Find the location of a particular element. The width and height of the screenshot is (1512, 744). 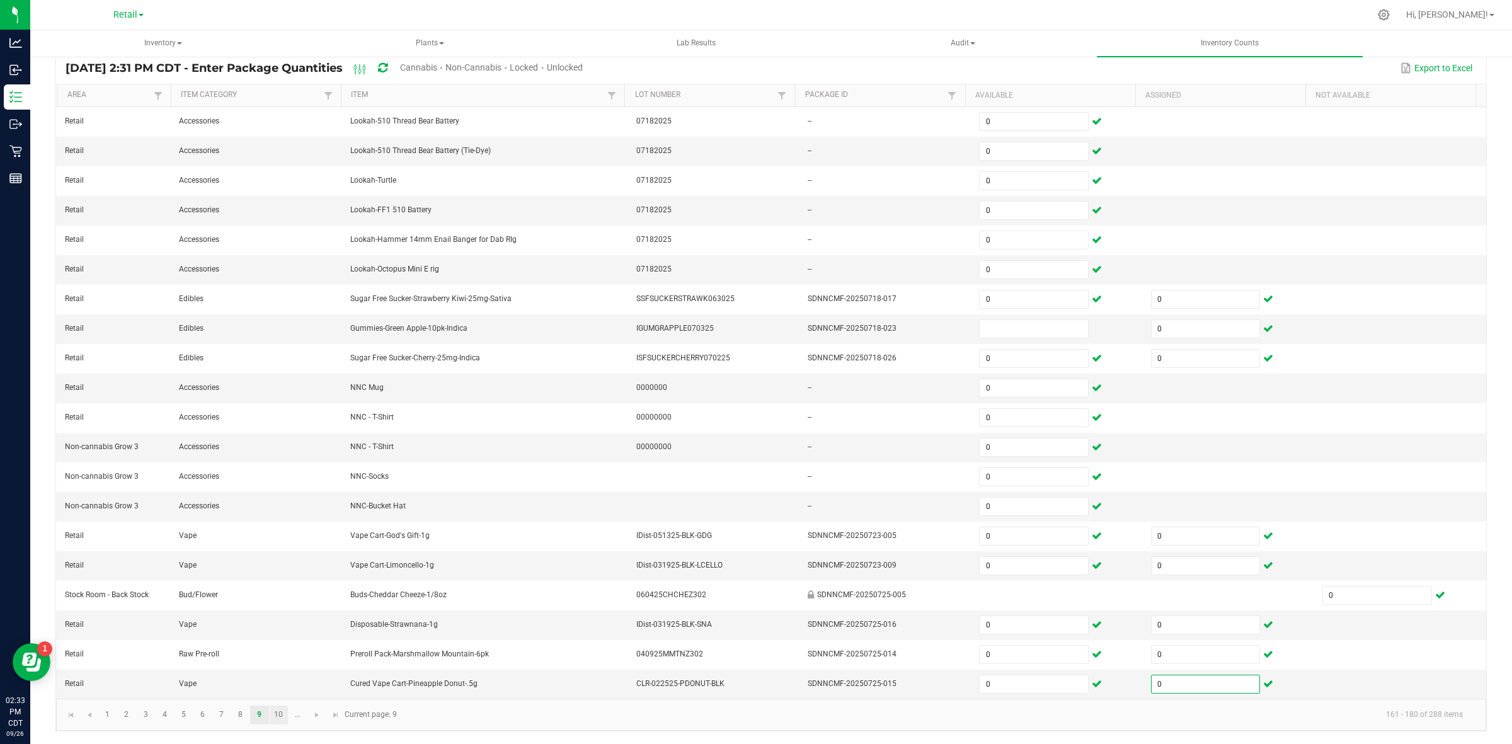

a: Page 2 is located at coordinates (126, 715).